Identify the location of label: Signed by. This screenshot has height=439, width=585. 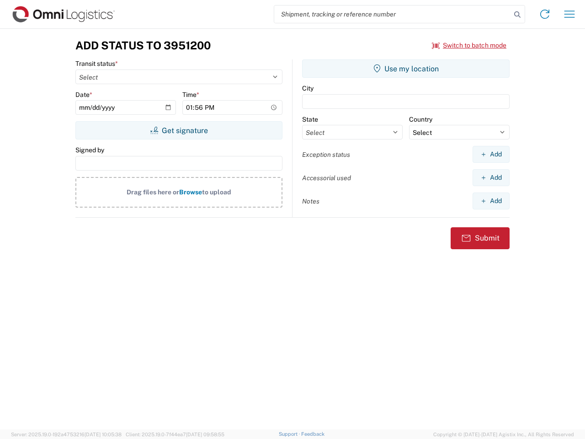
(90, 150).